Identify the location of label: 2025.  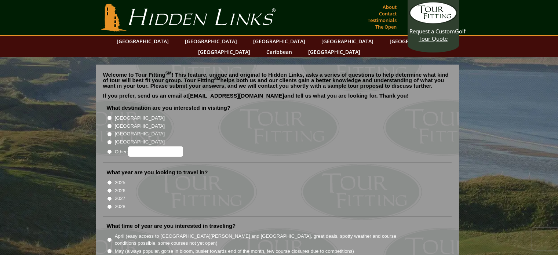
(120, 183).